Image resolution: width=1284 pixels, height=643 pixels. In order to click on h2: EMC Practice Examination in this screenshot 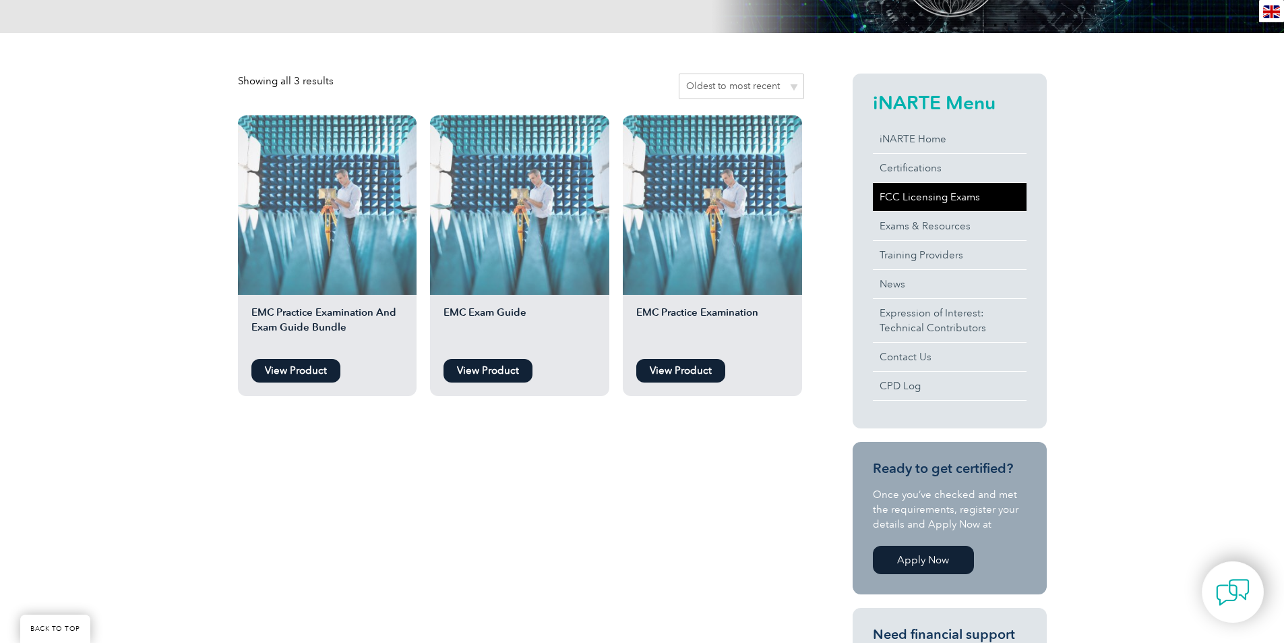, I will do `click(713, 328)`.